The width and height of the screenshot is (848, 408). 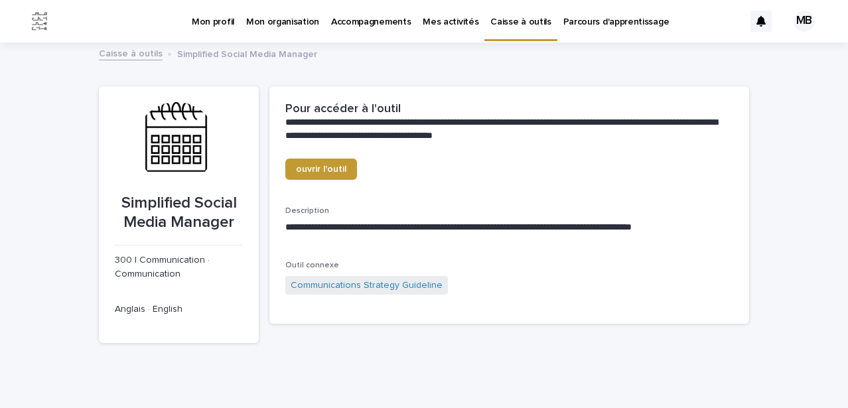 What do you see at coordinates (366, 285) in the screenshot?
I see `a: Communications Strategy Guideline` at bounding box center [366, 285].